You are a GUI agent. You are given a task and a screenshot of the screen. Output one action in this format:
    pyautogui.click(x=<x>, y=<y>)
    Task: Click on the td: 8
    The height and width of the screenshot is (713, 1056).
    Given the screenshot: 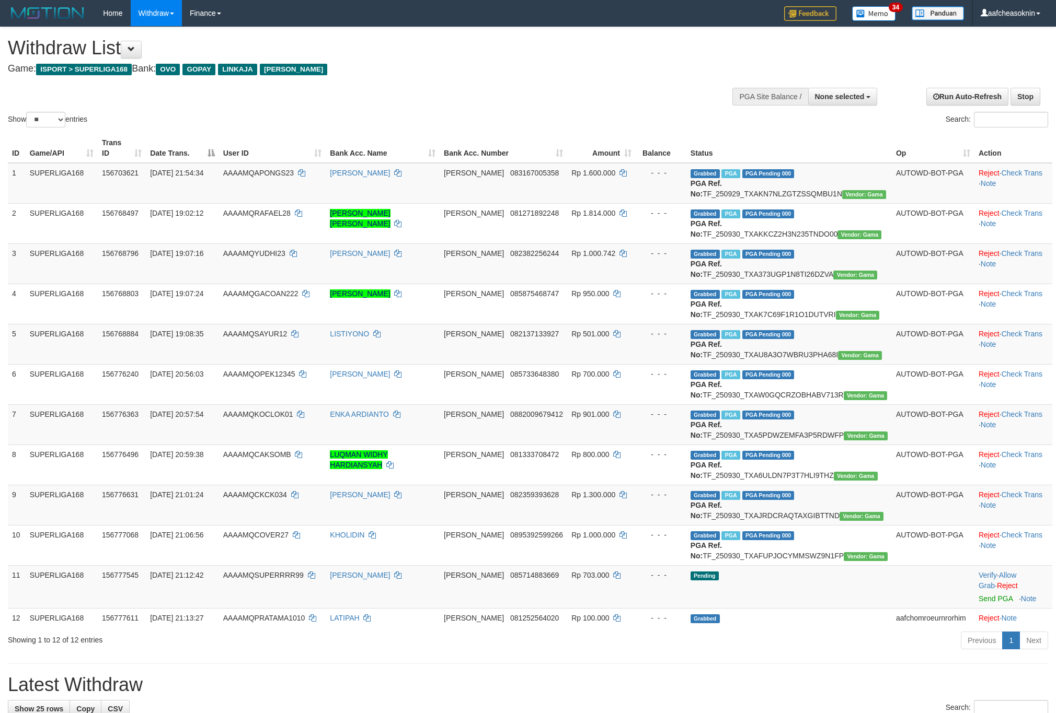 What is the action you would take?
    pyautogui.click(x=17, y=465)
    